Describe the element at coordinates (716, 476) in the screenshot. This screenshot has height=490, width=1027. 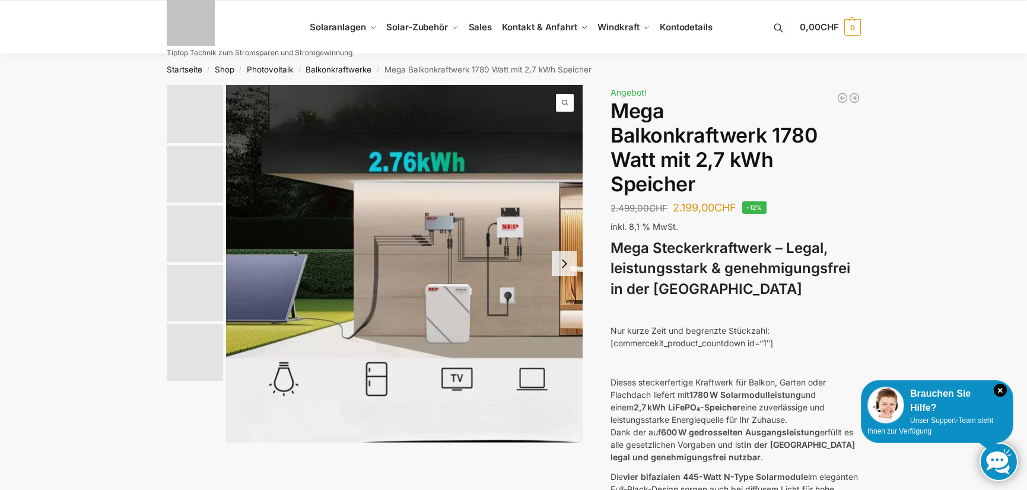
I see `strong: vier bifazialen 445-Watt N-Type Solarmodule` at that location.